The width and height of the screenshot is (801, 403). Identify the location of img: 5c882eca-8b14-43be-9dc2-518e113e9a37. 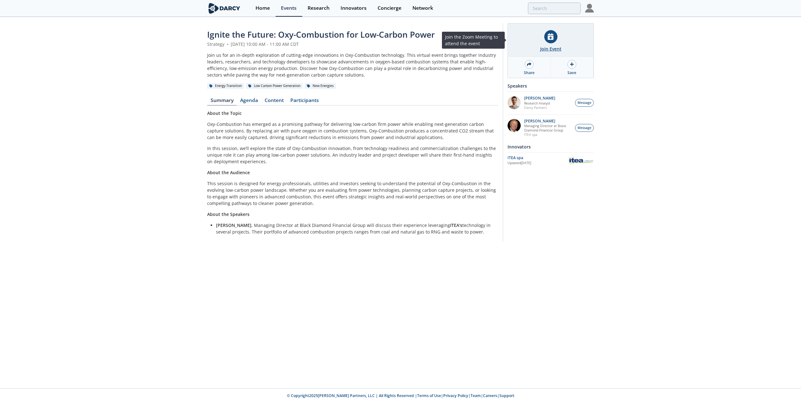
(514, 126).